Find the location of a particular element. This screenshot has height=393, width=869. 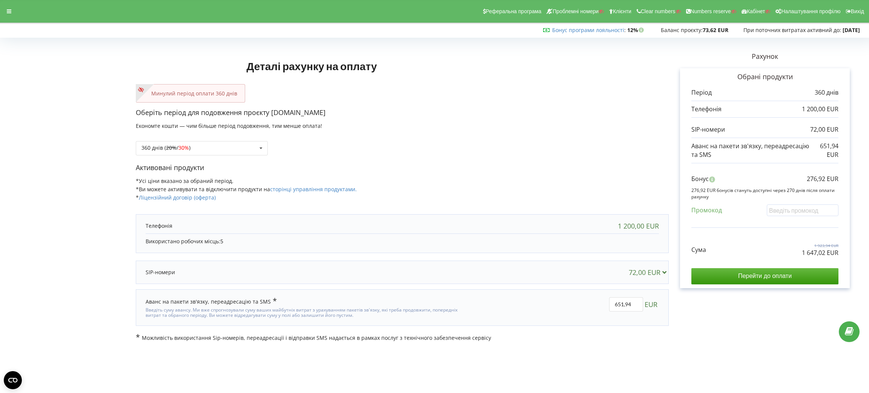

span: Вихід is located at coordinates (858, 11).